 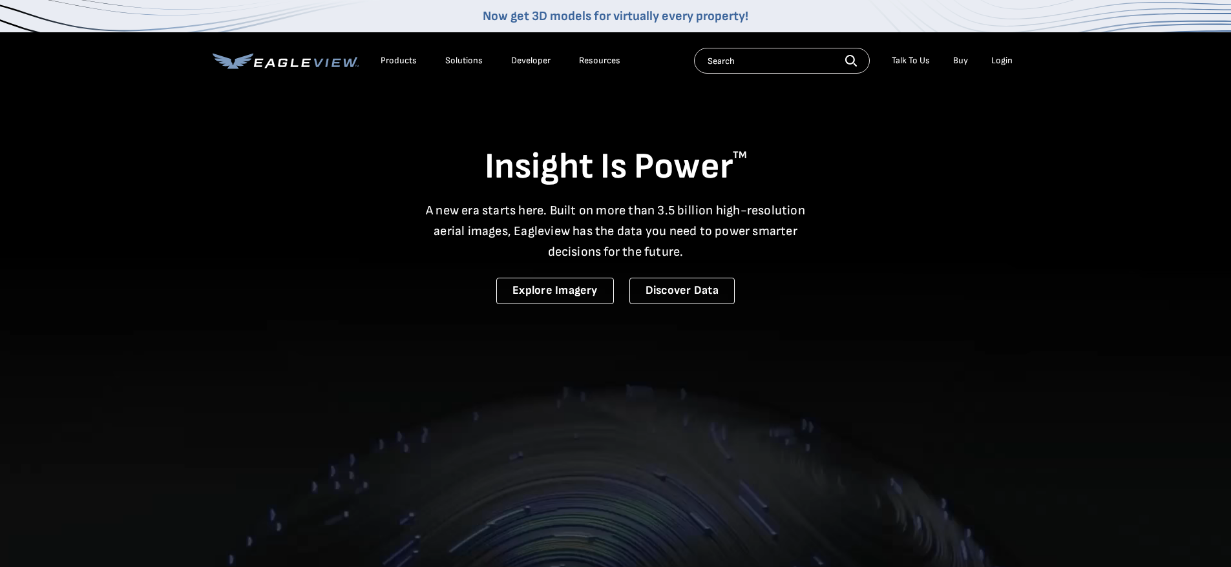 What do you see at coordinates (740, 155) in the screenshot?
I see `sup: TM` at bounding box center [740, 155].